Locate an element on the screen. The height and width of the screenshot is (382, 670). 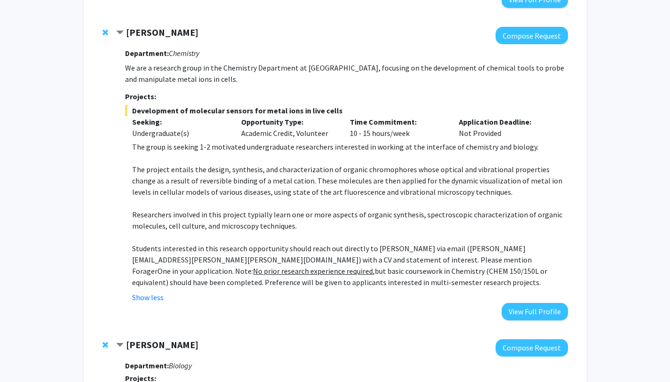
button: Compose Request to Nicole Gerardo is located at coordinates (532, 347).